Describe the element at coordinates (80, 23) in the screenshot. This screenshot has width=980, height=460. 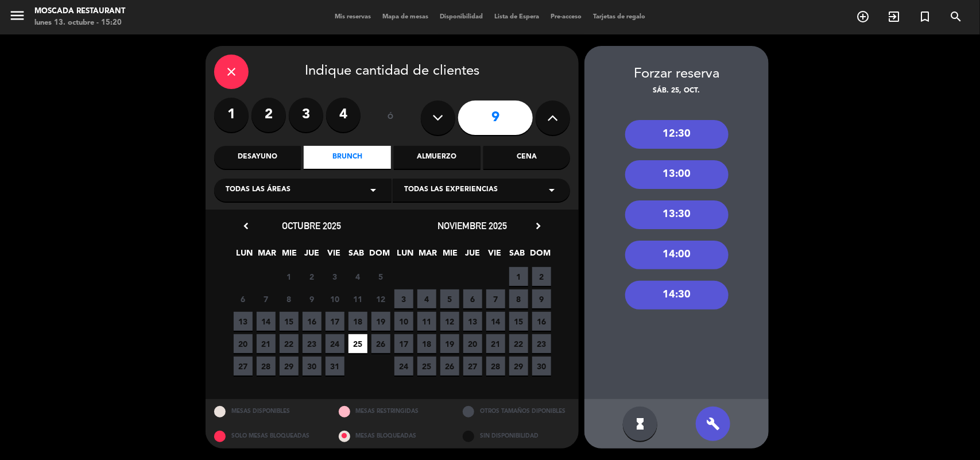
I see `div: lunes 13. octubre - 15:20` at that location.